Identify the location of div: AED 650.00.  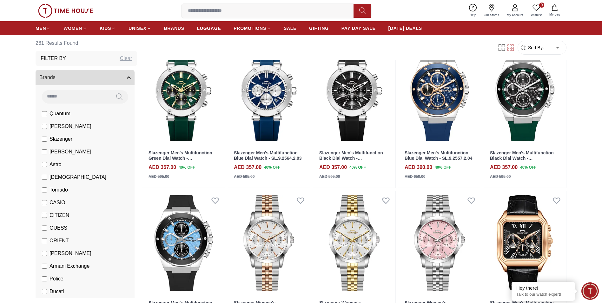
(415, 176).